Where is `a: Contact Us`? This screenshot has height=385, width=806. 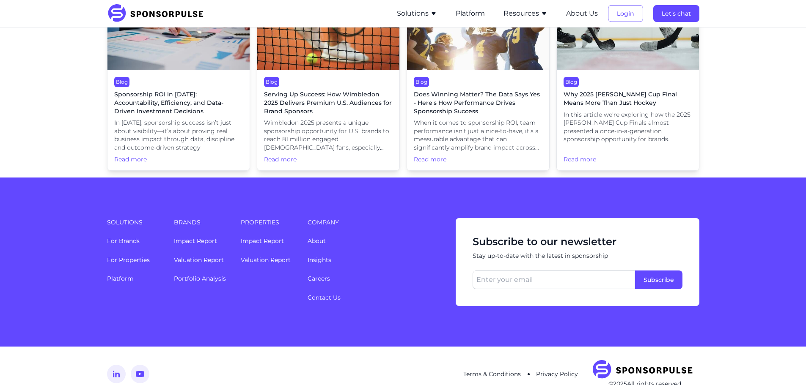
a: Contact Us is located at coordinates (324, 298).